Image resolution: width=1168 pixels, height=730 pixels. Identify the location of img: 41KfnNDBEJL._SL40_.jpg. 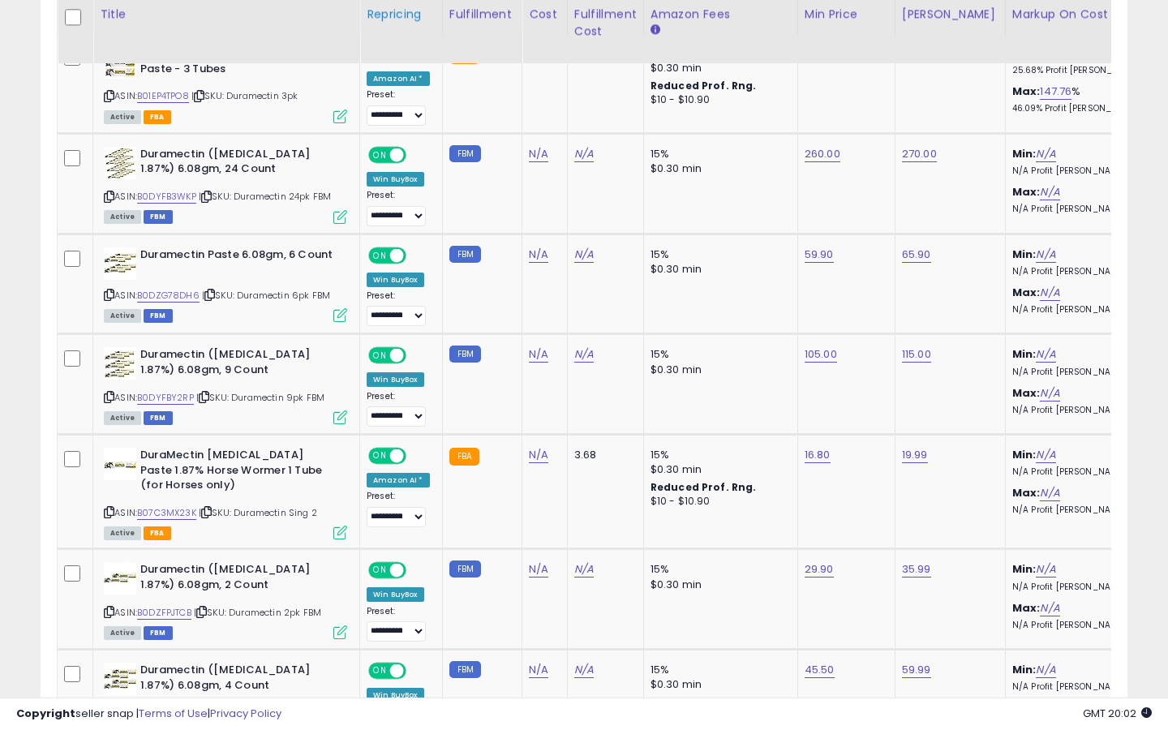
(120, 264).